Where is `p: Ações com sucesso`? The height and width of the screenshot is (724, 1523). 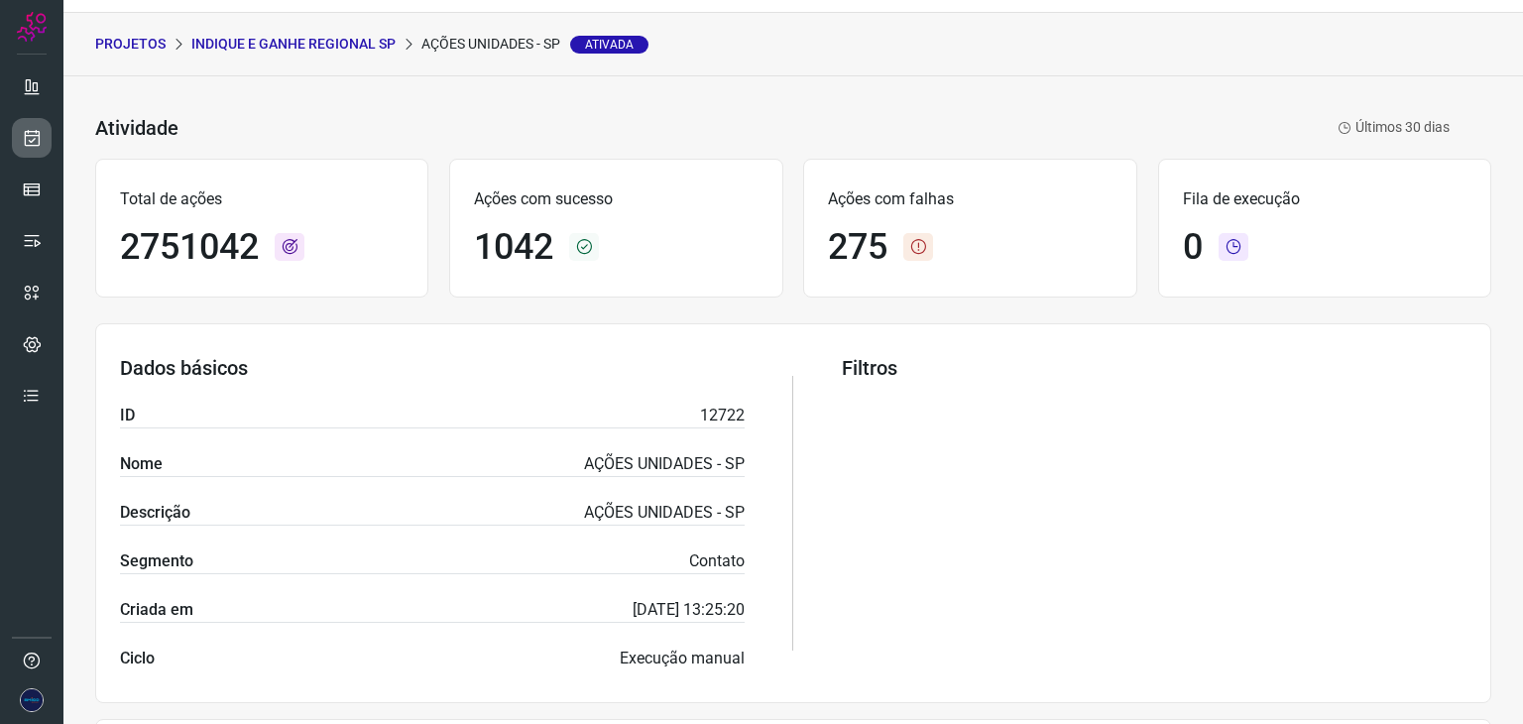 p: Ações com sucesso is located at coordinates (616, 199).